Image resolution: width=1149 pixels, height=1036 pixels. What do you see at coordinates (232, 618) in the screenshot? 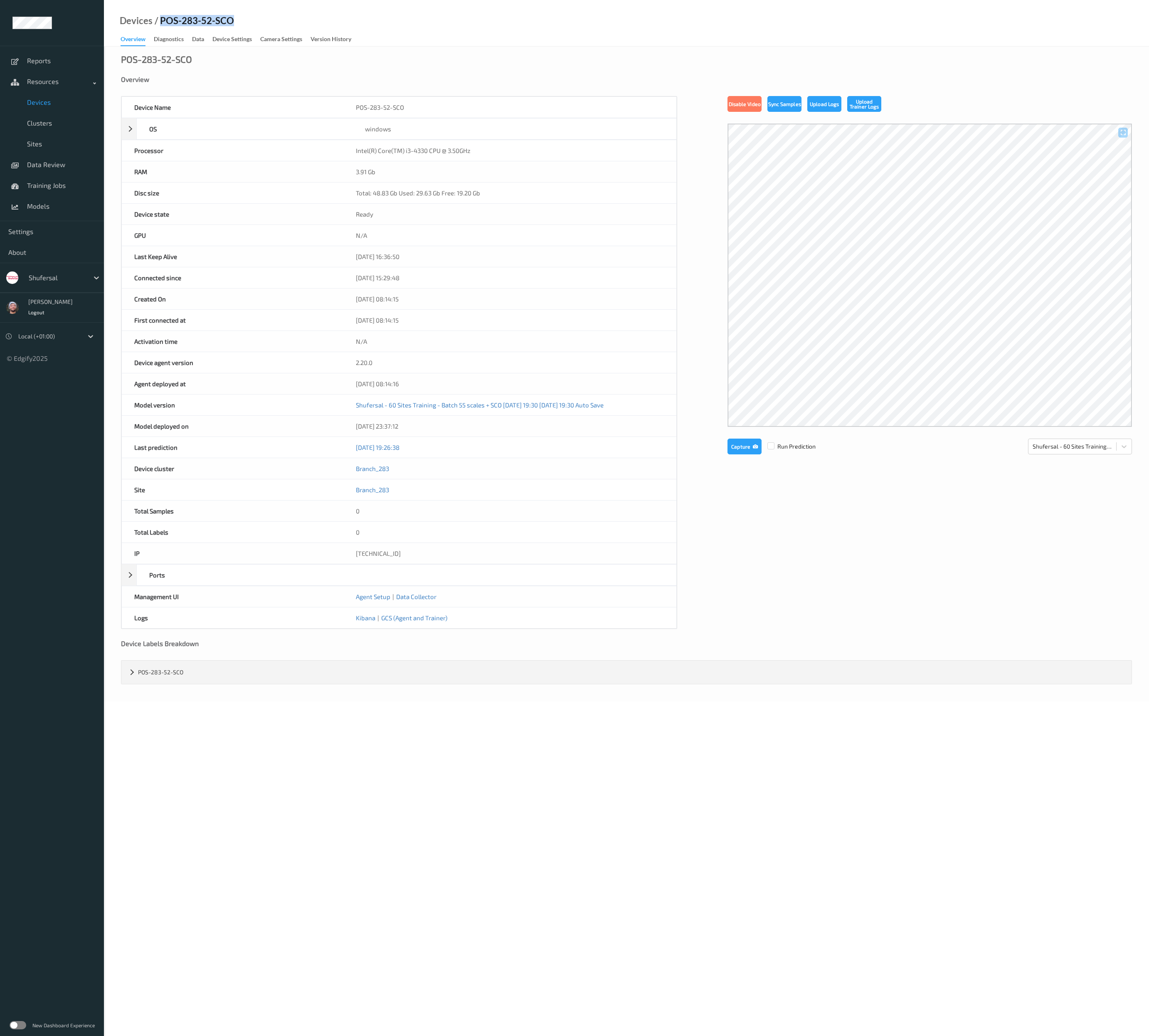
I see `div: Logs` at bounding box center [232, 618].